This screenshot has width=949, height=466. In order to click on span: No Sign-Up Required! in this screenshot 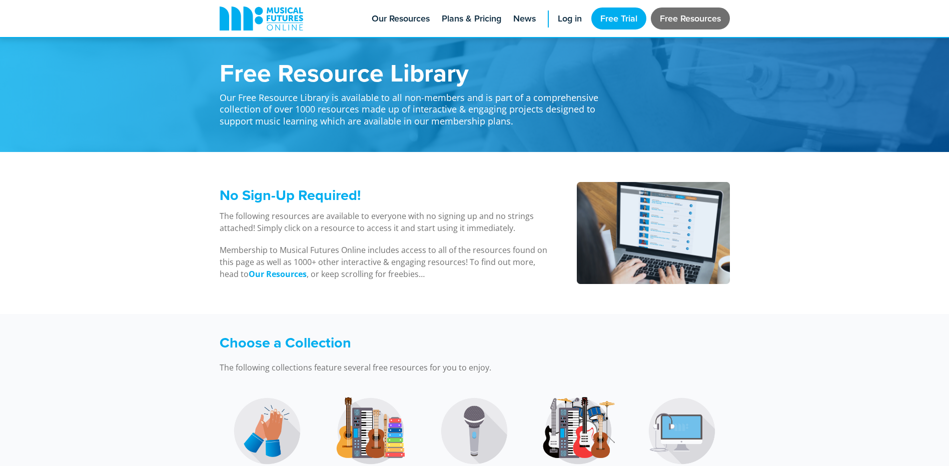, I will do `click(290, 195)`.